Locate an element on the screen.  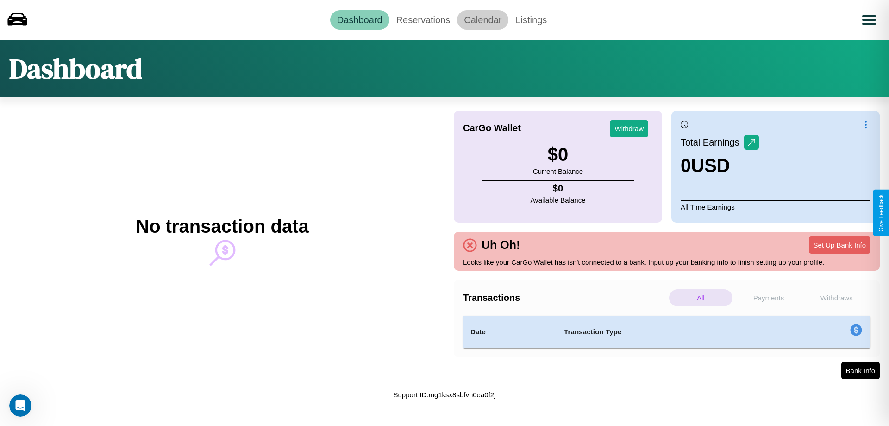
h3: $ 0 is located at coordinates (558, 154).